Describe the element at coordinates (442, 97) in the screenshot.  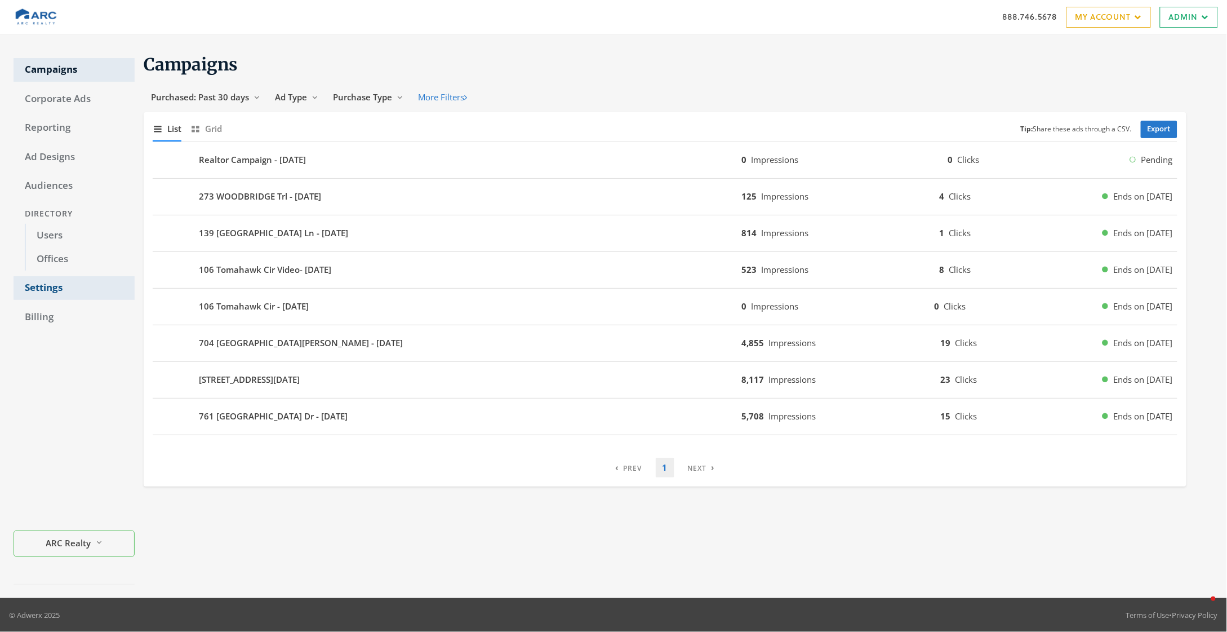
I see `button: More Filters` at that location.